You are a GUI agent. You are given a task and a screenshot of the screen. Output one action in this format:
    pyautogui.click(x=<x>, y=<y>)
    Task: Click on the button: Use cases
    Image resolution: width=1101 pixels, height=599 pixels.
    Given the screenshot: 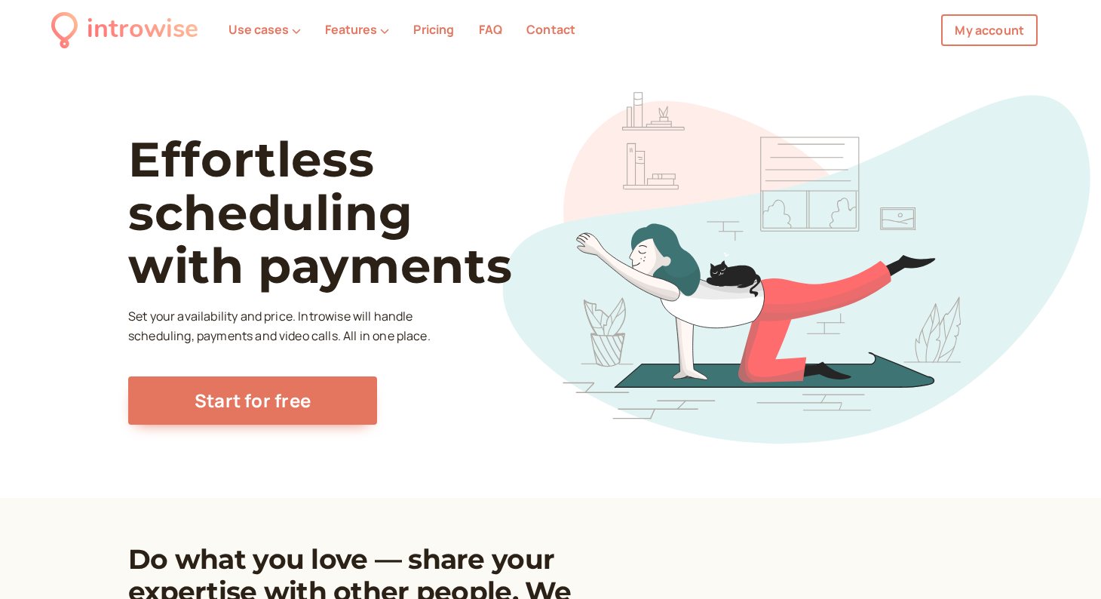 What is the action you would take?
    pyautogui.click(x=265, y=29)
    